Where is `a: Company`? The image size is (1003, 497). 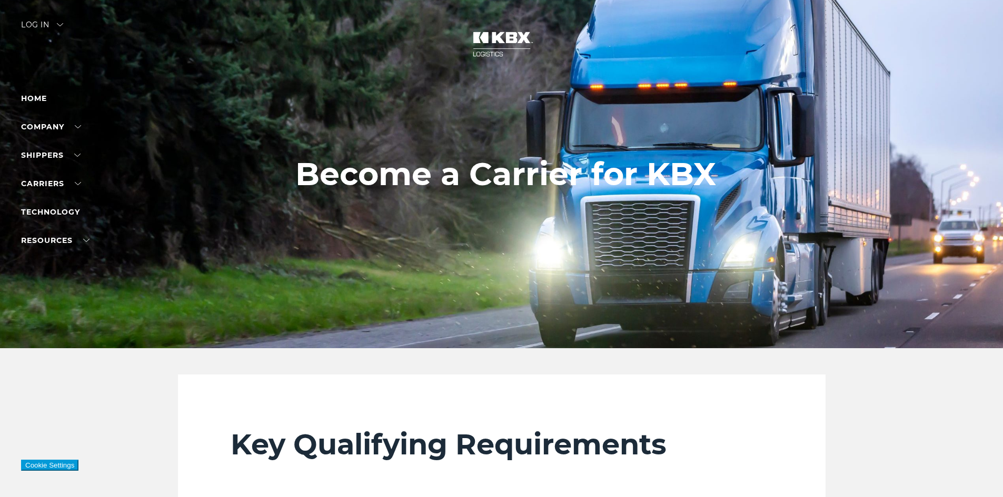
a: Company is located at coordinates (51, 127).